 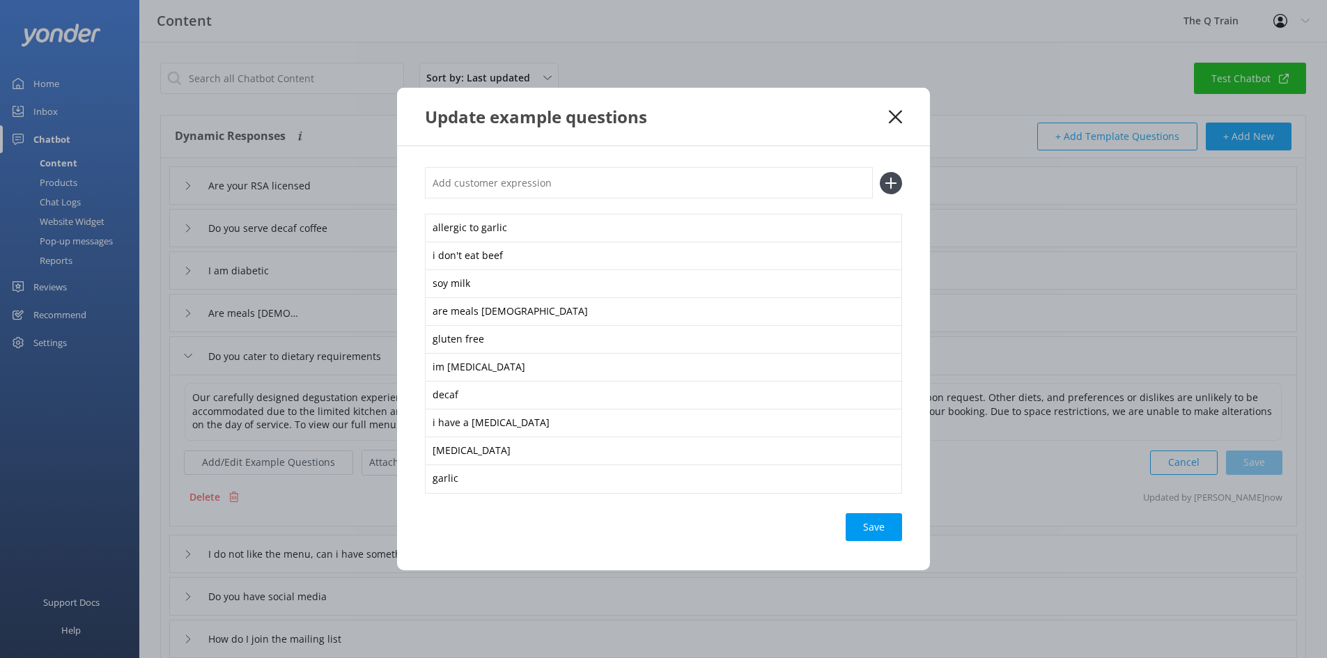 I want to click on div: gluten free, so click(x=663, y=340).